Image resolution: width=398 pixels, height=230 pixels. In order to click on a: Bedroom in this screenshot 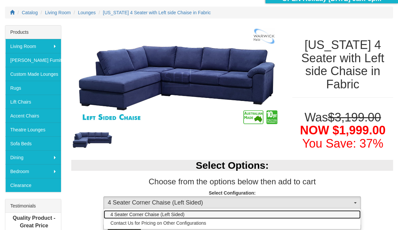, I will do `click(33, 171)`.